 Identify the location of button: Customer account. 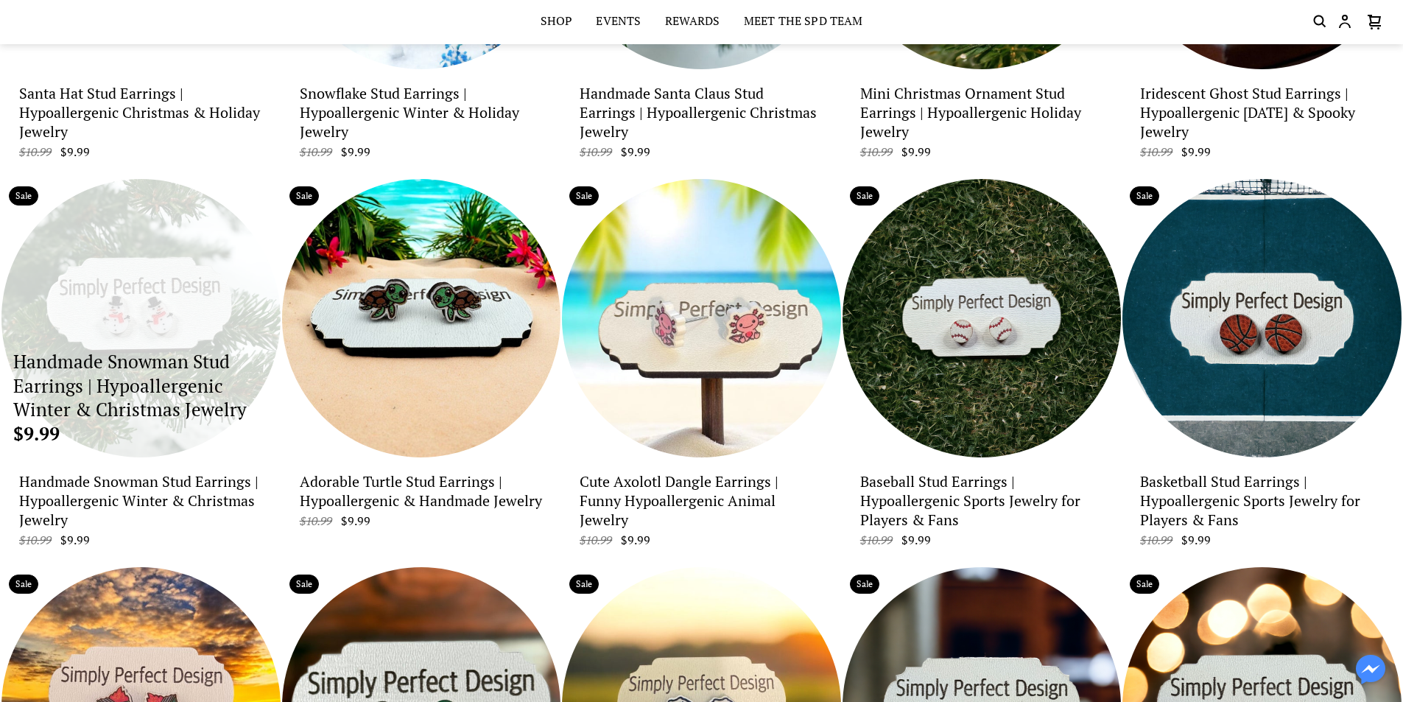
(1345, 22).